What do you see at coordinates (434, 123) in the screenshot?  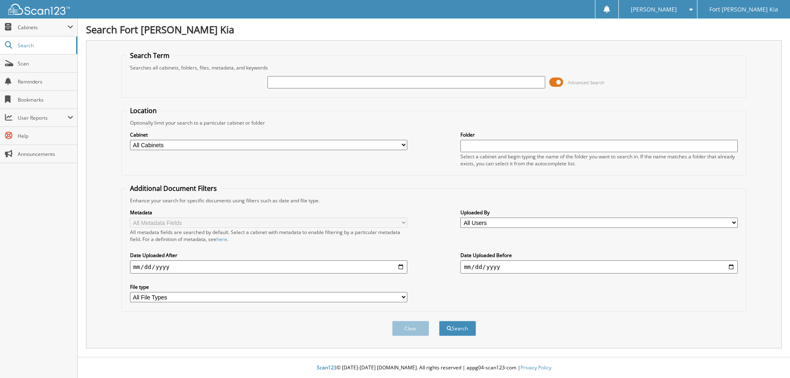 I see `div: Optionally limit your search to a particular cabinet or folder` at bounding box center [434, 123].